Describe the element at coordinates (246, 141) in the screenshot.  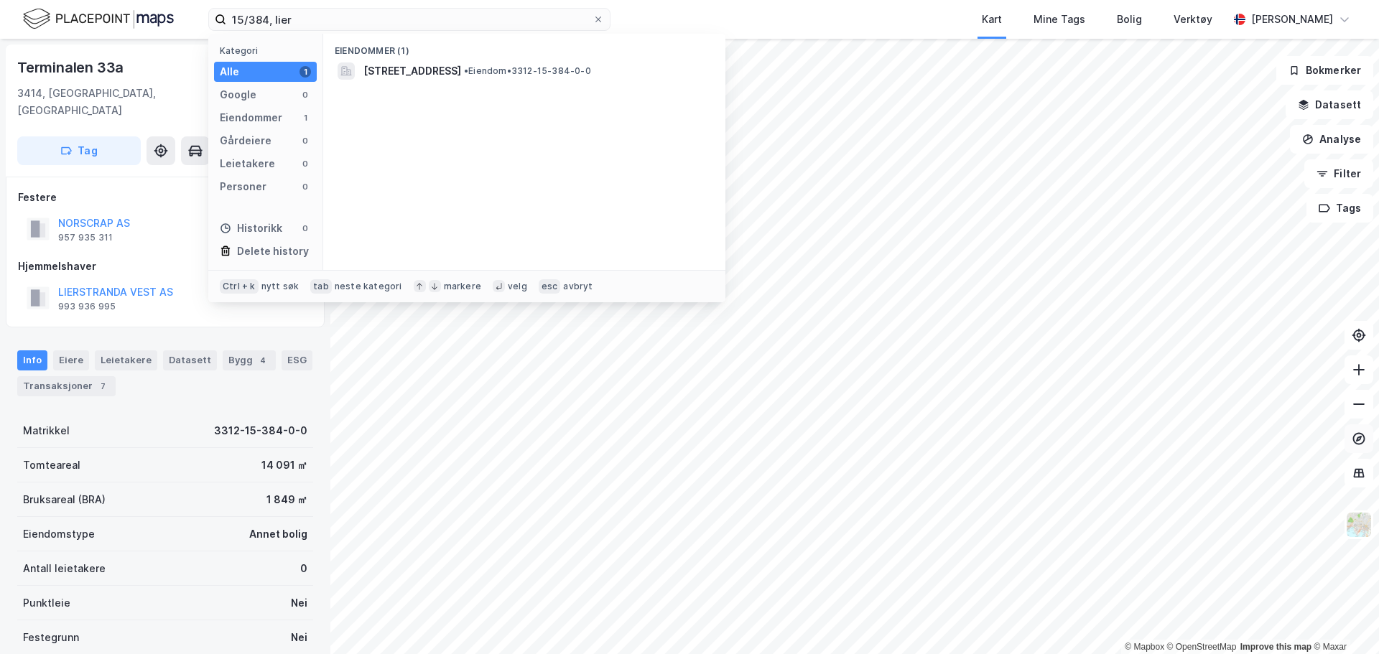
I see `div: Gårdeiere` at that location.